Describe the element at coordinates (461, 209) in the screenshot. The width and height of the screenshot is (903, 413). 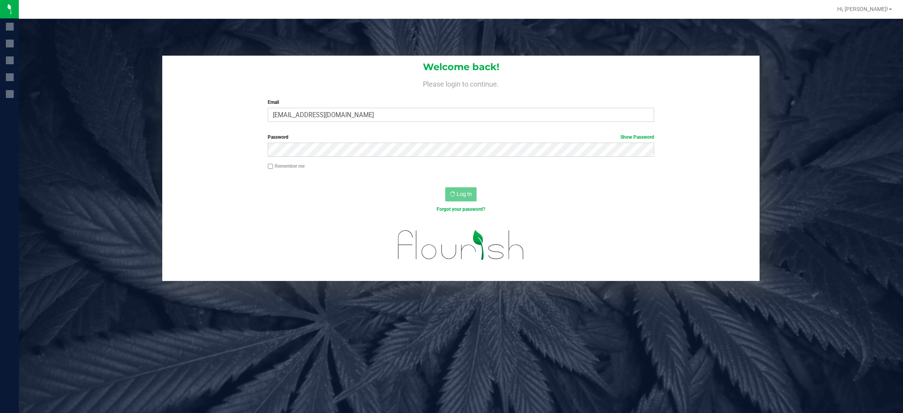
I see `a: Forgot your password?` at that location.